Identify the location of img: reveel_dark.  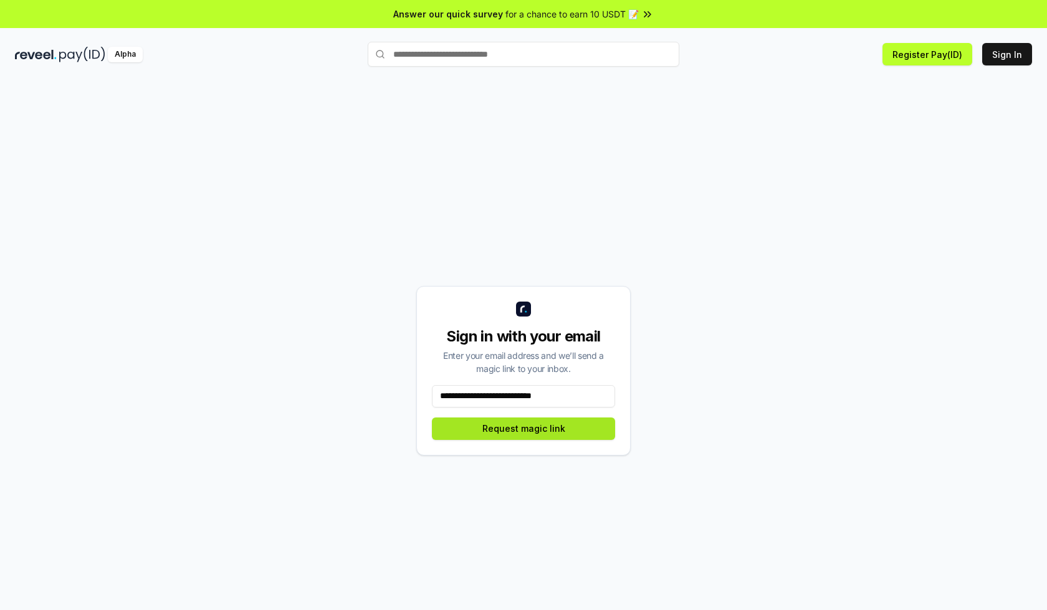
(36, 54).